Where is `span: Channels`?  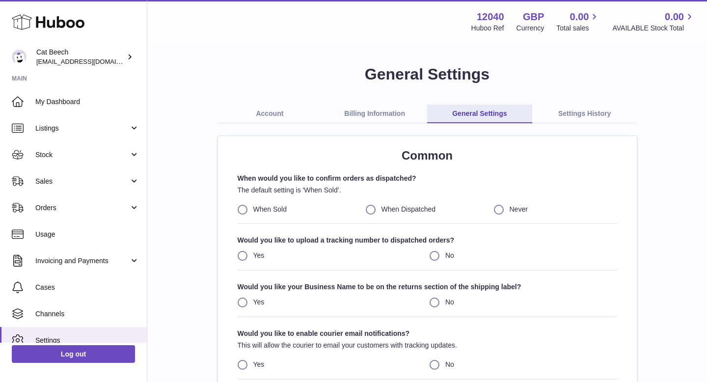 span: Channels is located at coordinates (87, 314).